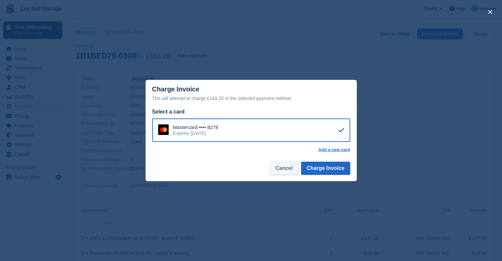 This screenshot has height=261, width=502. I want to click on div: Charge Invoice, so click(251, 94).